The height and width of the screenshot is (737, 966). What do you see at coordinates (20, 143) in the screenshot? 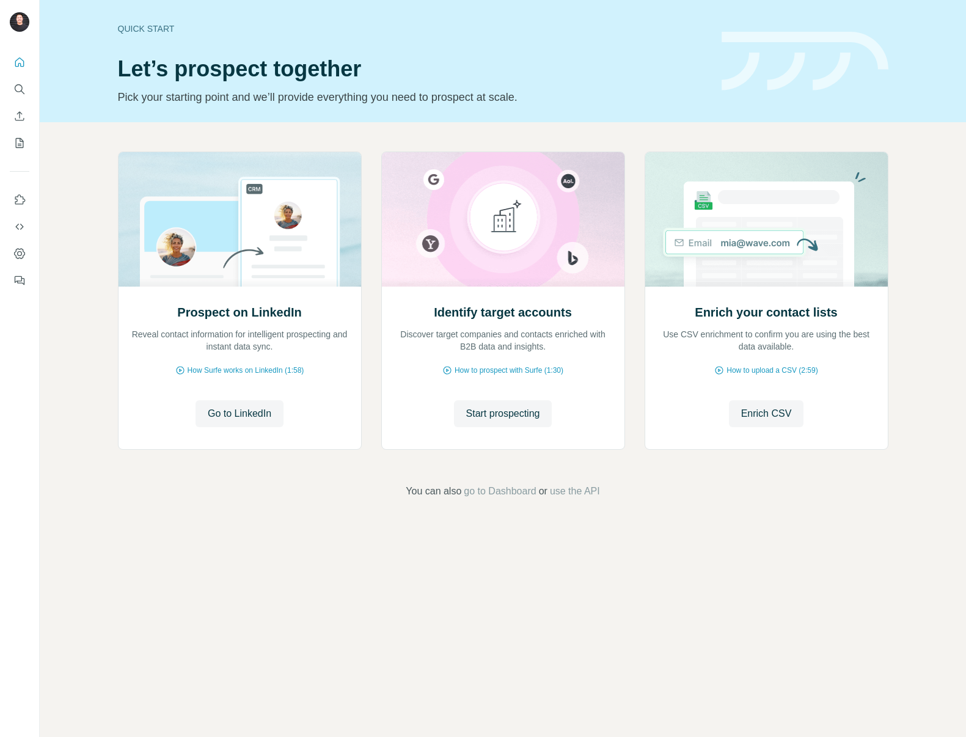
I see `button: My lists` at bounding box center [20, 143].